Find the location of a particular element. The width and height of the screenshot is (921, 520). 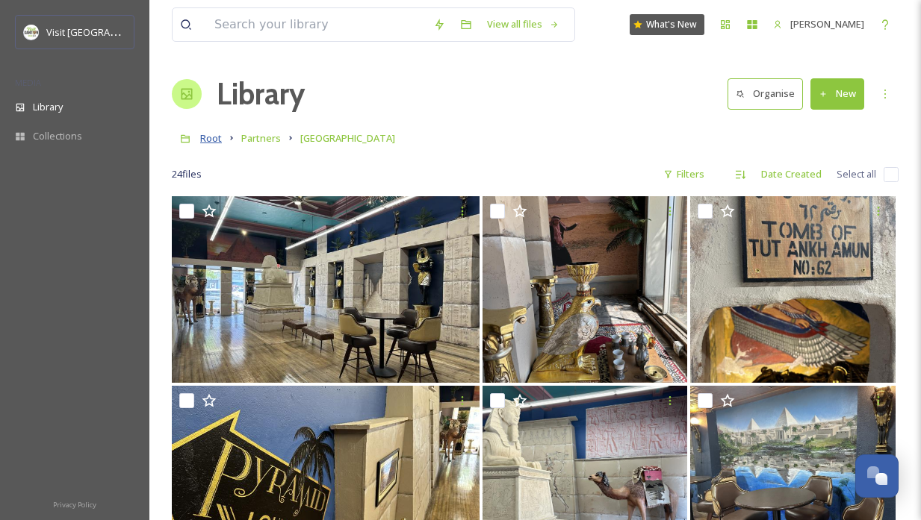

img: download.jpeg is located at coordinates (31, 32).